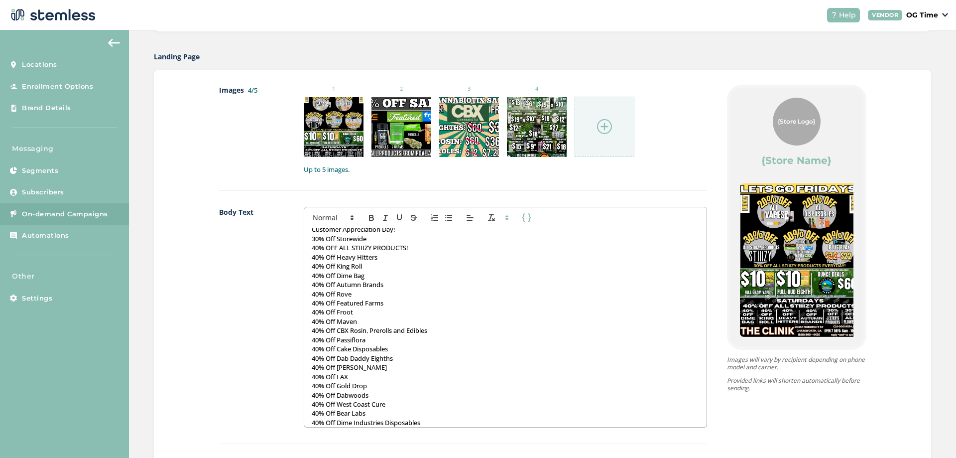  Describe the element at coordinates (469, 89) in the screenshot. I see `small: 3` at that location.